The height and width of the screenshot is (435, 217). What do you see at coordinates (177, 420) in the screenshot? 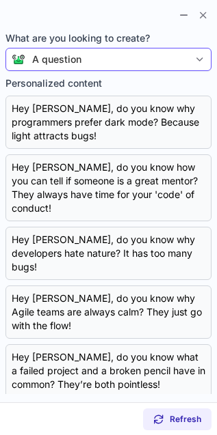
I see `button: Refresh` at bounding box center [177, 420].